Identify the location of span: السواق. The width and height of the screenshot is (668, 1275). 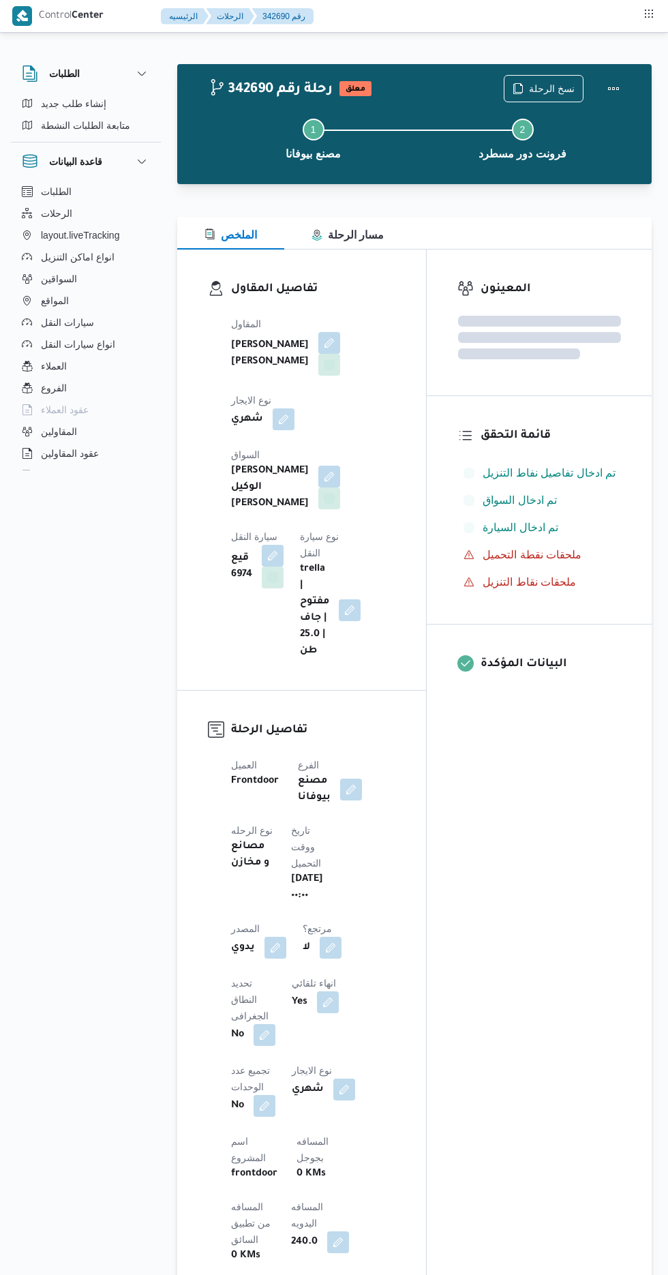
(245, 455).